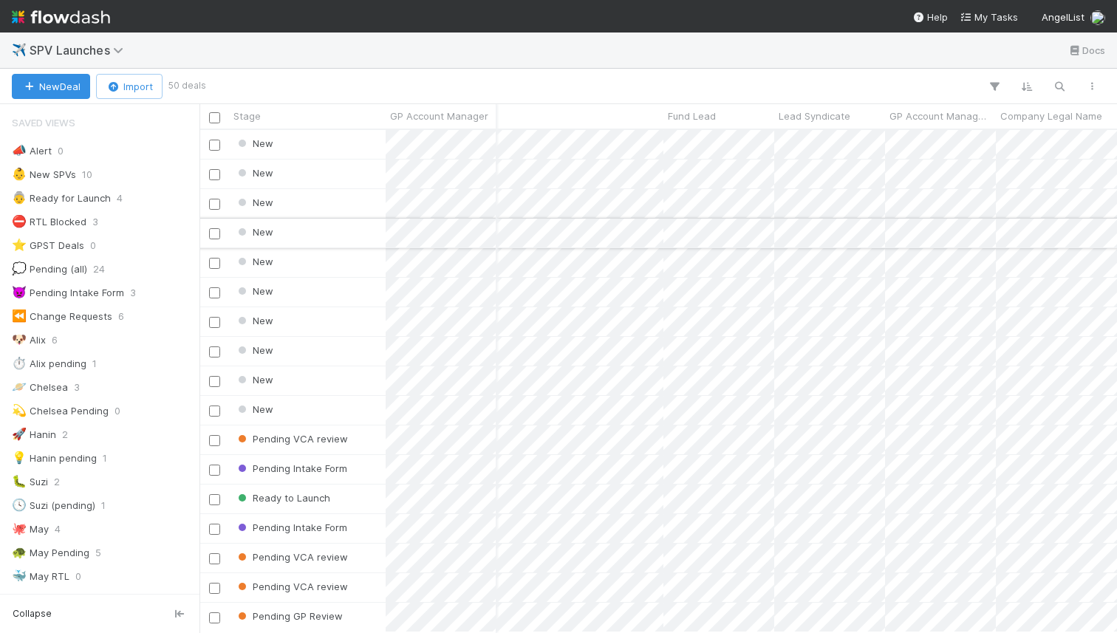 This screenshot has height=633, width=1117. Describe the element at coordinates (691, 116) in the screenshot. I see `span: Fund Lead` at that location.